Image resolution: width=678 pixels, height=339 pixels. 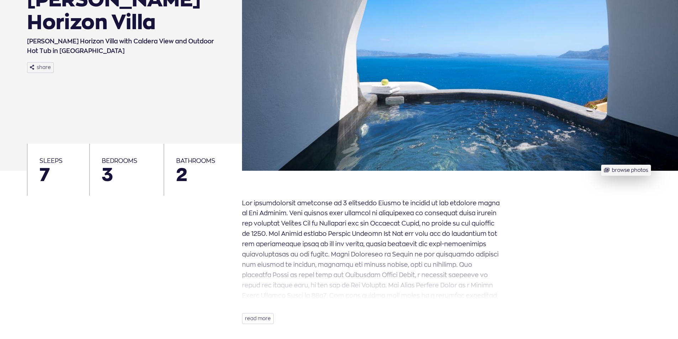 I want to click on span: sleeps, so click(x=51, y=161).